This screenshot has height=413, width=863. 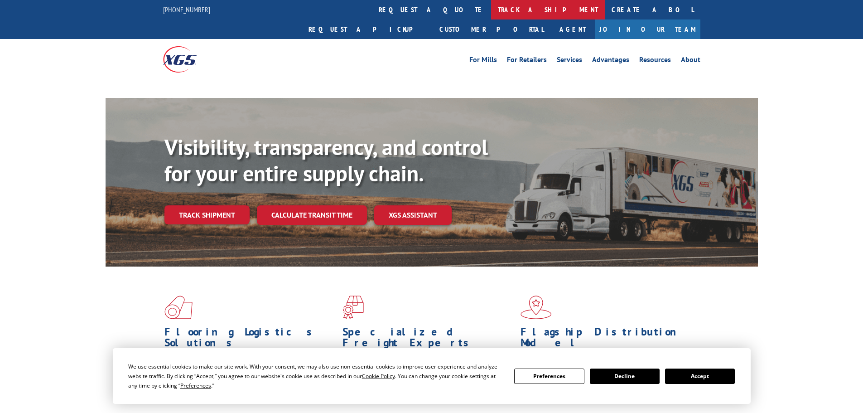 I want to click on button: Decline, so click(x=625, y=376).